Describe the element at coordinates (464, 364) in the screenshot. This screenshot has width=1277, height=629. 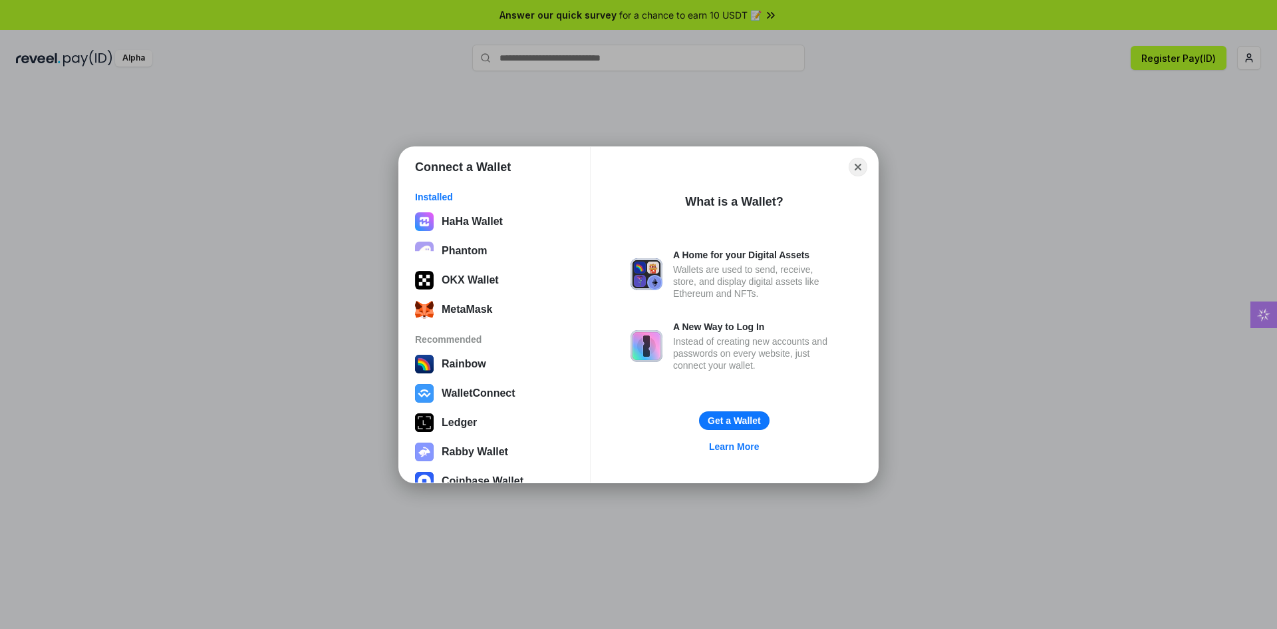
I see `div: Rainbow` at that location.